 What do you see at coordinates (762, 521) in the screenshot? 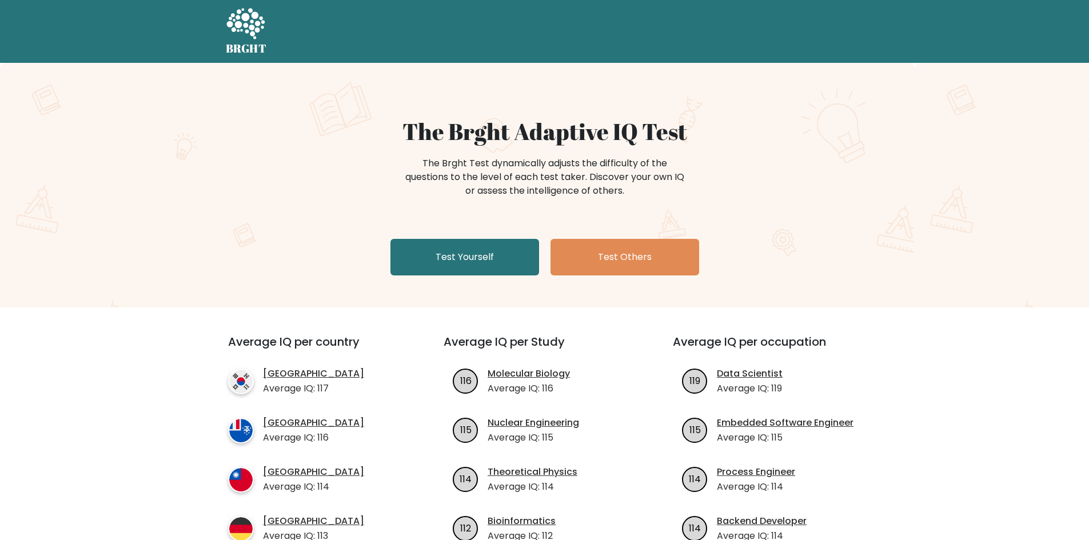
I see `a: Backend Developer` at bounding box center [762, 521].